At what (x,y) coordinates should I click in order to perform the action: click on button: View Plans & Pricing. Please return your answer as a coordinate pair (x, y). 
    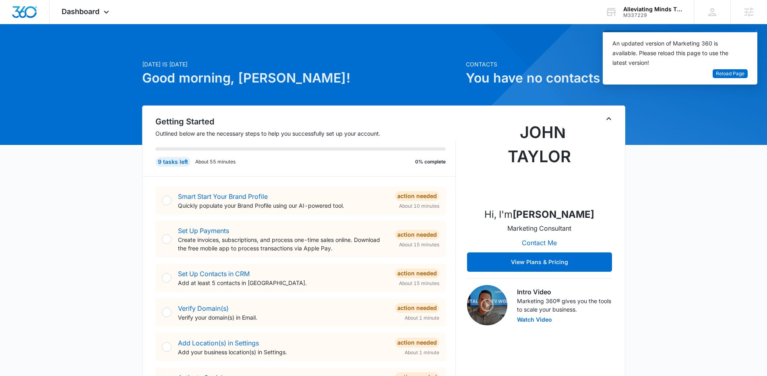
    Looking at the image, I should click on (539, 262).